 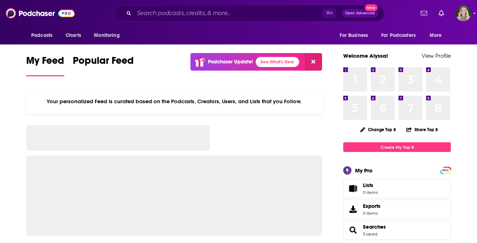 What do you see at coordinates (103, 63) in the screenshot?
I see `span: Popular Feed` at bounding box center [103, 63].